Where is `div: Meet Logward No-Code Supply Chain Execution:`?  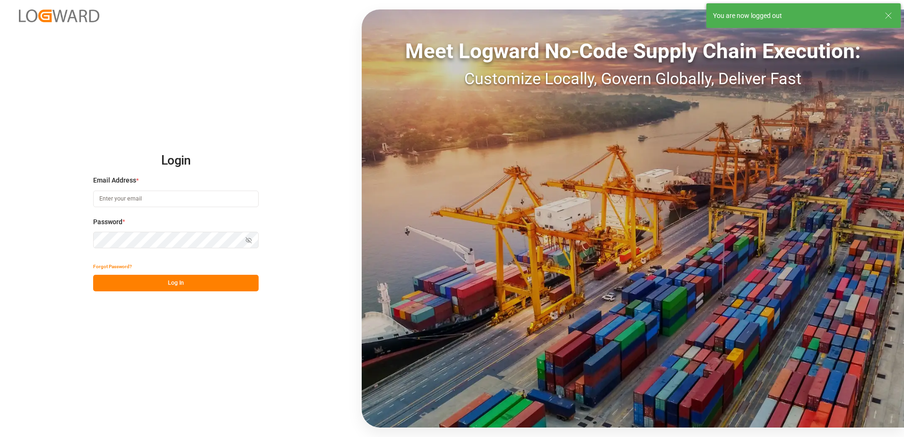 div: Meet Logward No-Code Supply Chain Execution: is located at coordinates (633, 51).